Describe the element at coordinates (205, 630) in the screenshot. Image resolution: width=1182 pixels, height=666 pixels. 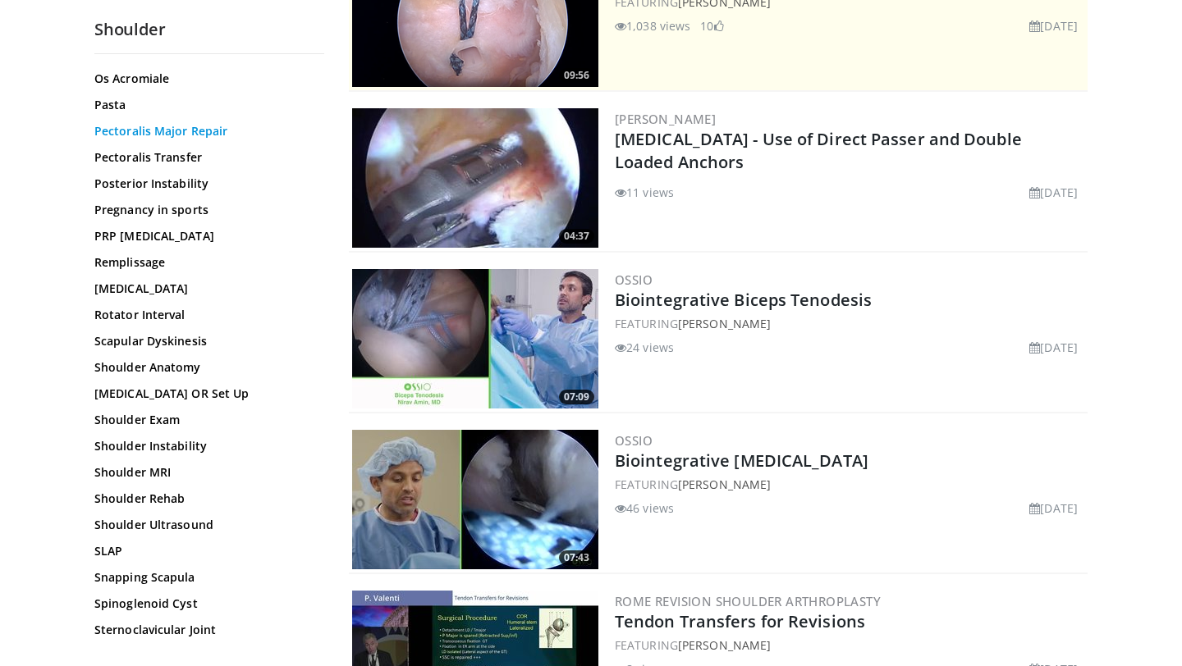
I see `a: Sternoclavicular Joint` at that location.